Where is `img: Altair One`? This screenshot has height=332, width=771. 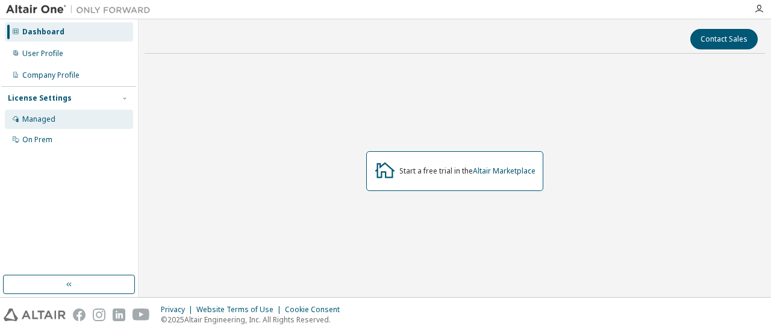
img: Altair One is located at coordinates (81, 10).